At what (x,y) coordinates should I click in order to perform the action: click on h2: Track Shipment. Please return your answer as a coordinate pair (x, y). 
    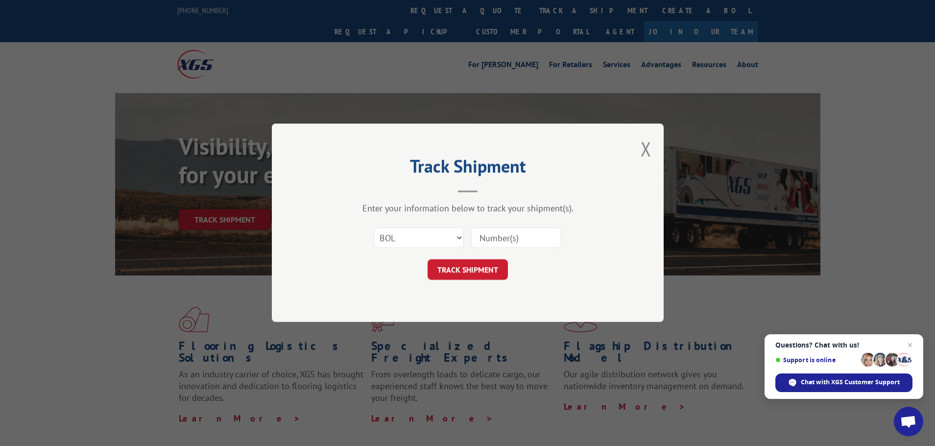
    Looking at the image, I should click on (468, 169).